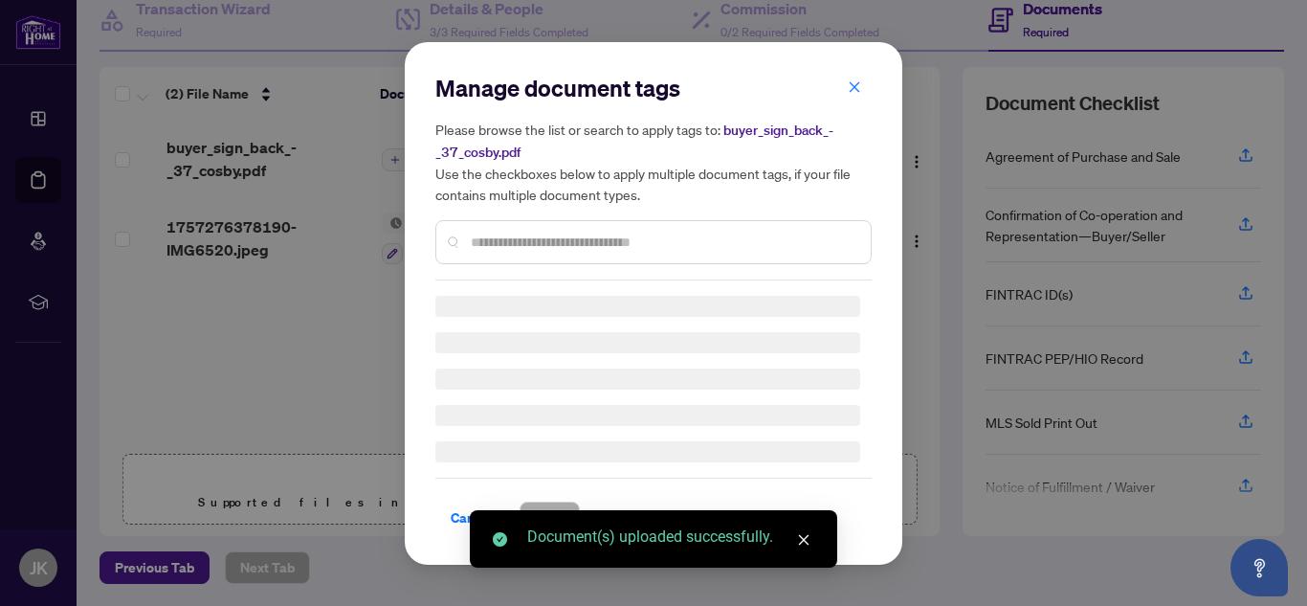  What do you see at coordinates (653, 162) in the screenshot?
I see `h5: Please browse the list or search to apply tags to: Use the checkboxes below to apply multiple doc...` at bounding box center [653, 162].